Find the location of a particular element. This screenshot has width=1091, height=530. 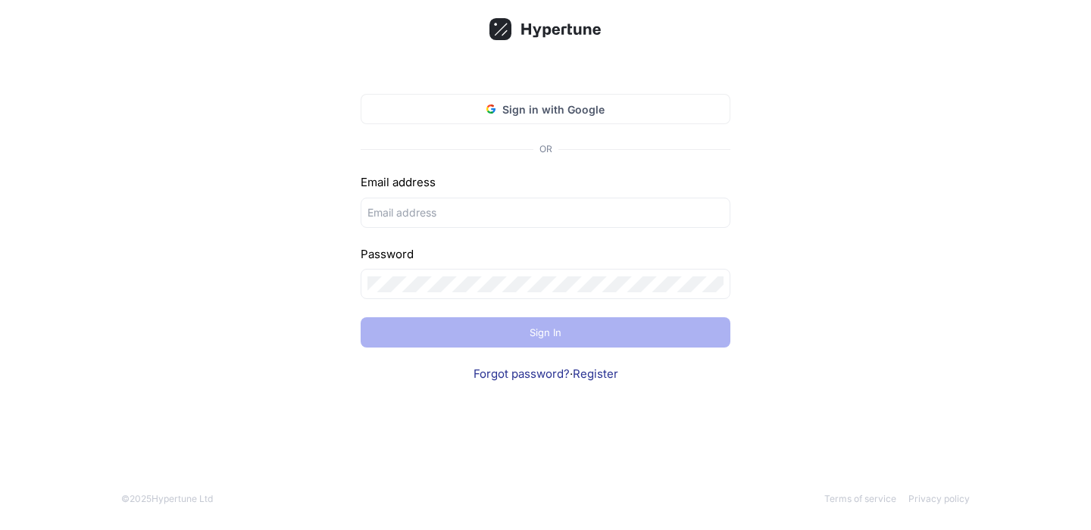

input: Email address is located at coordinates (545, 212).